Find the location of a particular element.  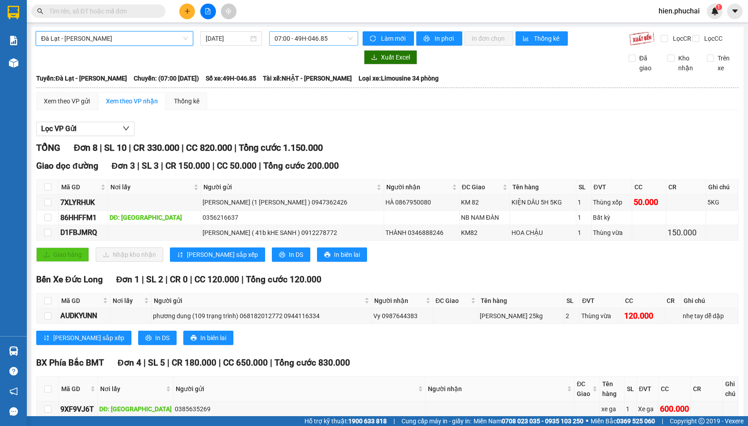

span: In phơi is located at coordinates (445, 38).